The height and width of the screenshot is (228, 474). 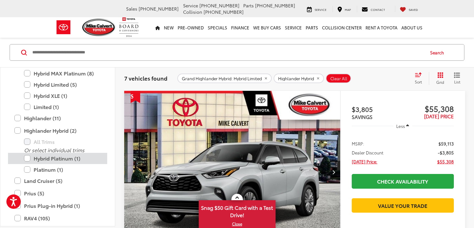 What do you see at coordinates (418, 82) in the screenshot?
I see `span: Sort` at bounding box center [418, 82].